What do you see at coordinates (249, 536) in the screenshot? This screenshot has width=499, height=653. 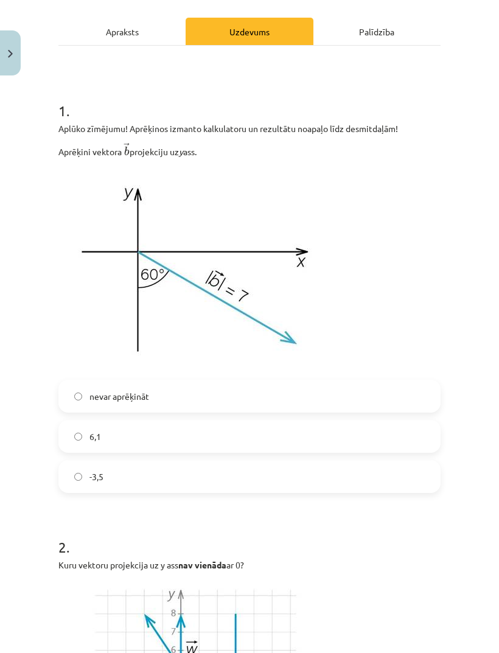 I see `h1: 2 .` at bounding box center [249, 536].